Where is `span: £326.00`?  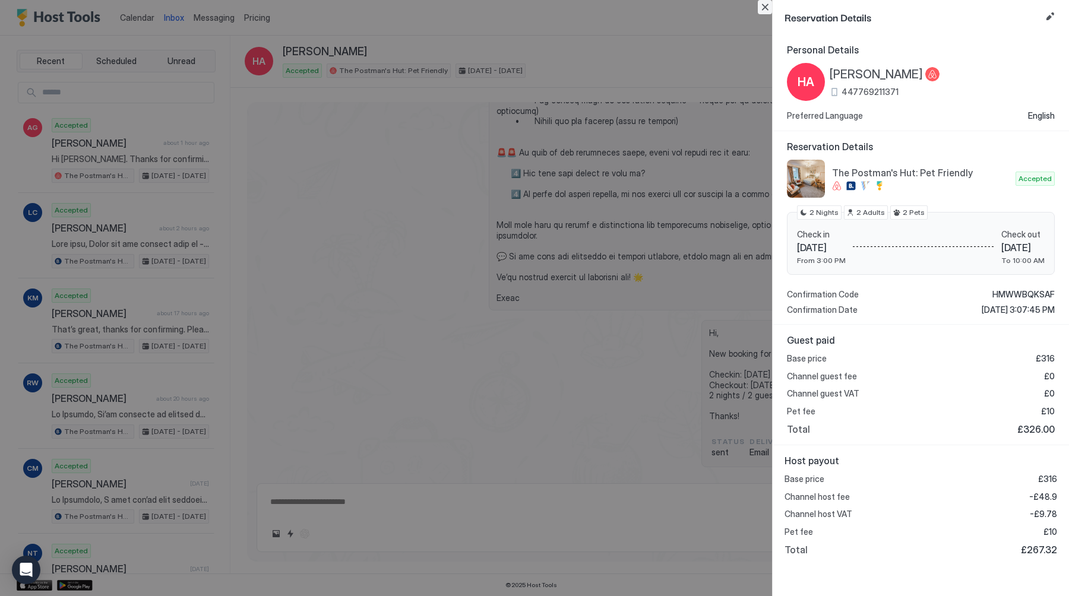
span: £326.00 is located at coordinates (1036, 429).